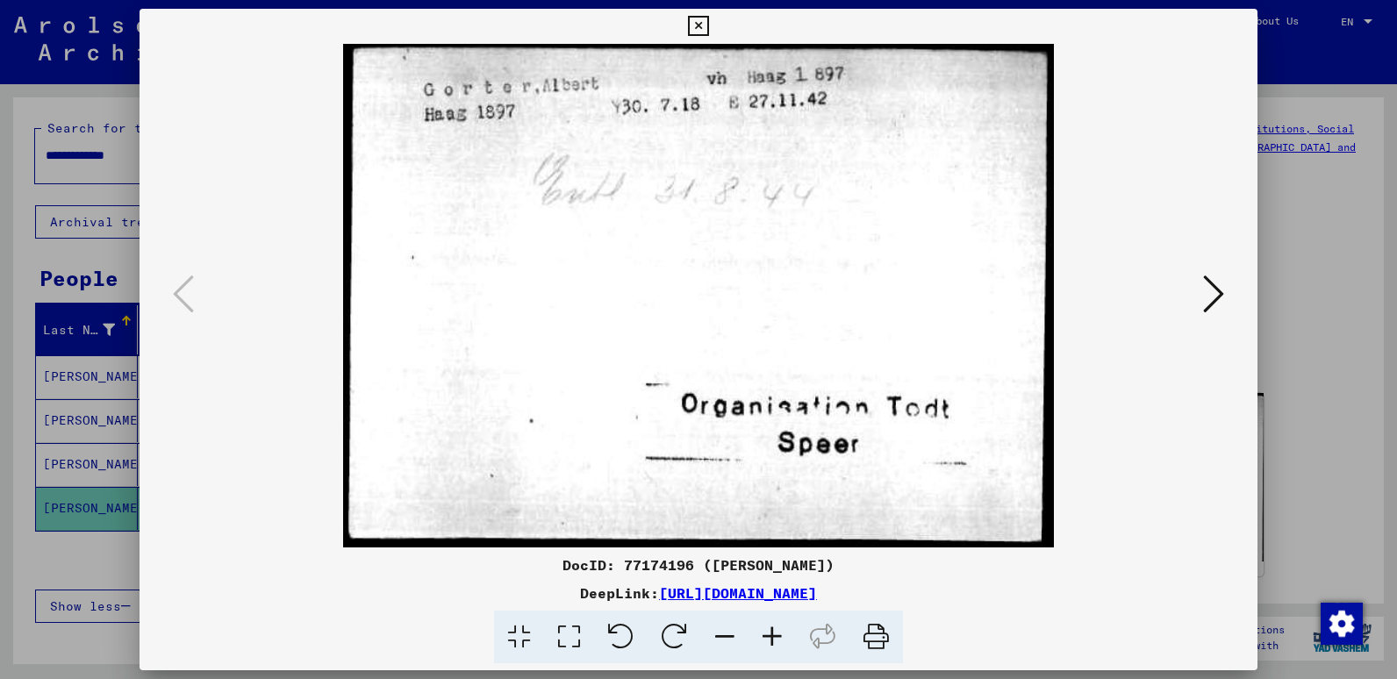  Describe the element at coordinates (1342, 624) in the screenshot. I see `img: Change consent` at that location.